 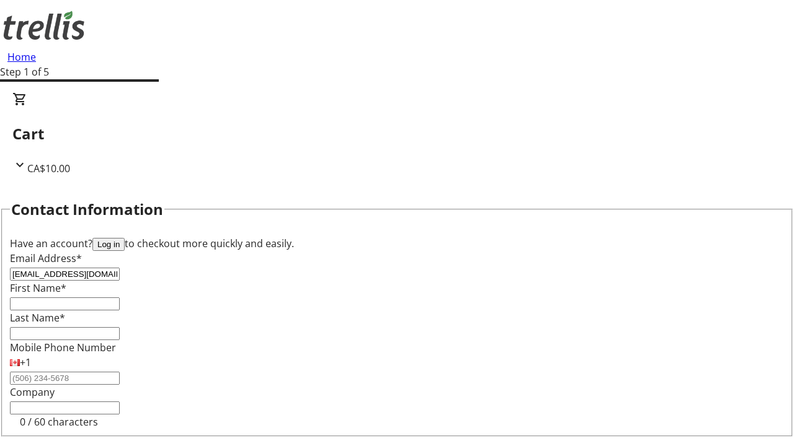 I want to click on tr-character-limit: 0 / 60 characters, so click(x=59, y=422).